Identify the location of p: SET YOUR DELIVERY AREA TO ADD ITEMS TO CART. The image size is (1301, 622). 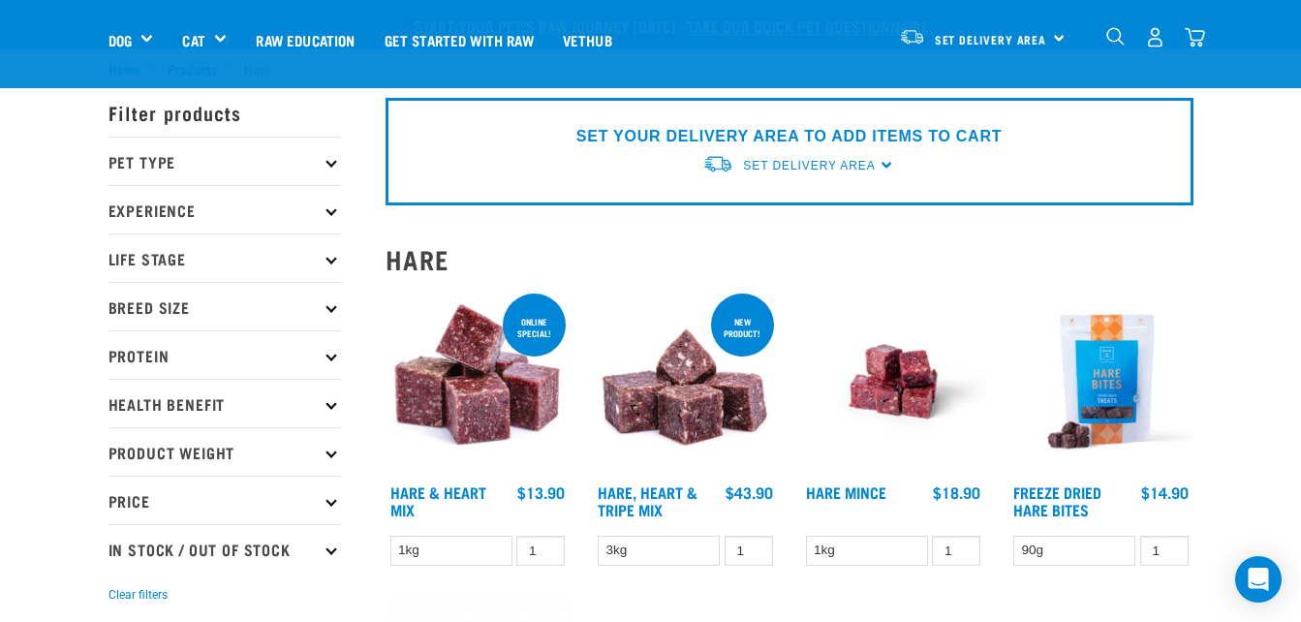
(788, 137).